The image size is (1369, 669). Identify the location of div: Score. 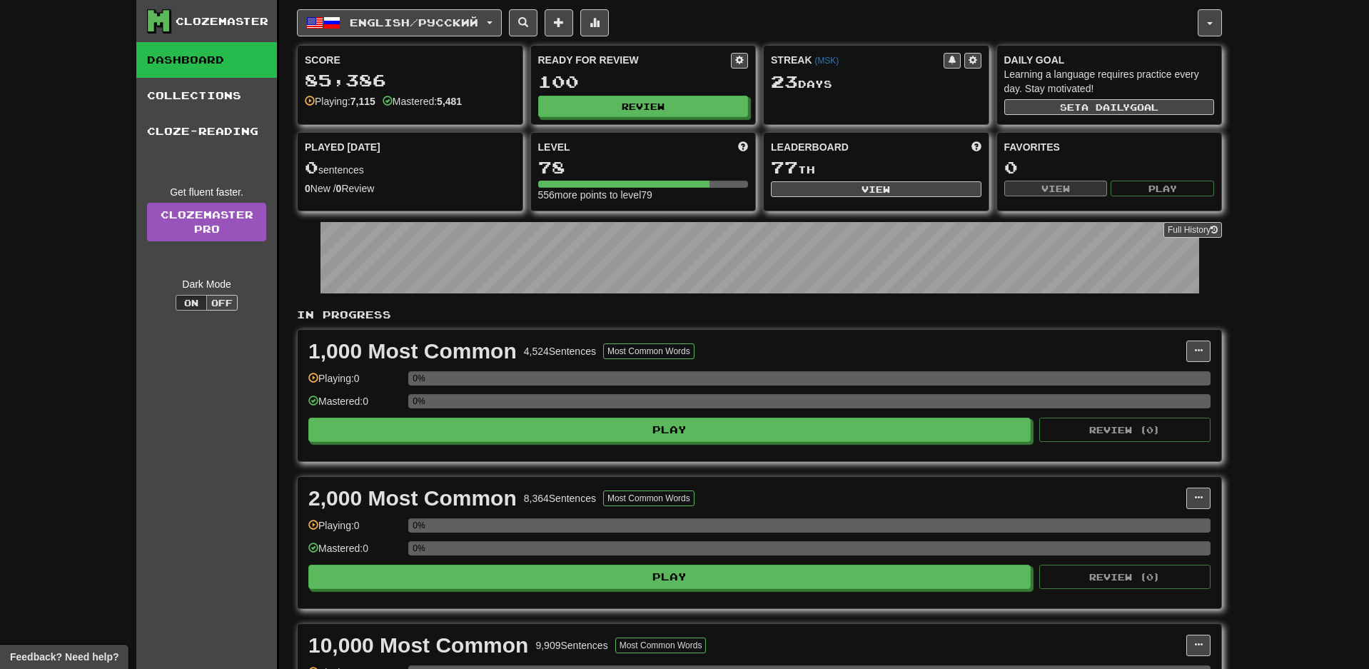
(410, 60).